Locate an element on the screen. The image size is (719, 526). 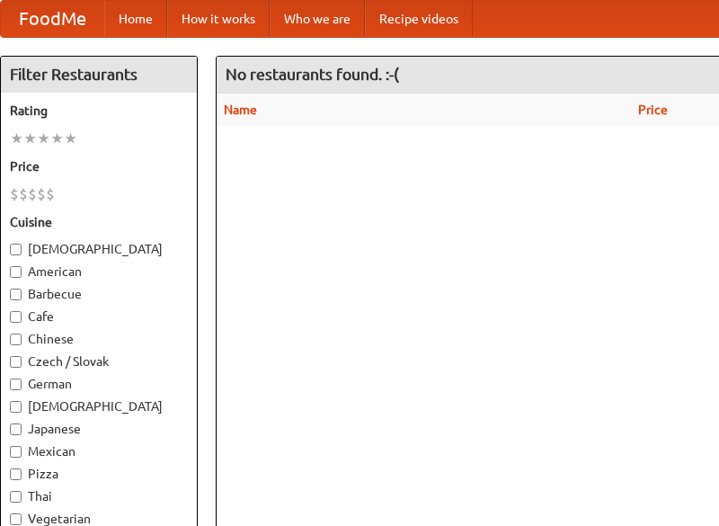
h5: Rating is located at coordinates (99, 111).